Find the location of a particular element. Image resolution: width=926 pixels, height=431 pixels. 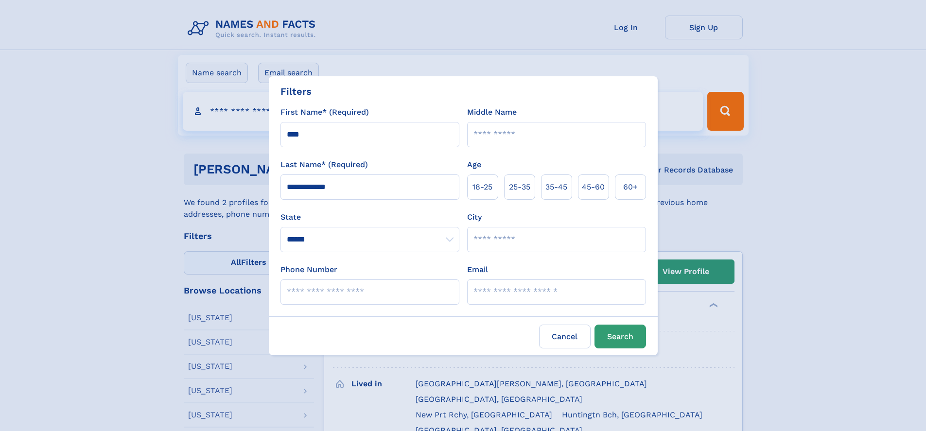

label: Email is located at coordinates (477, 270).